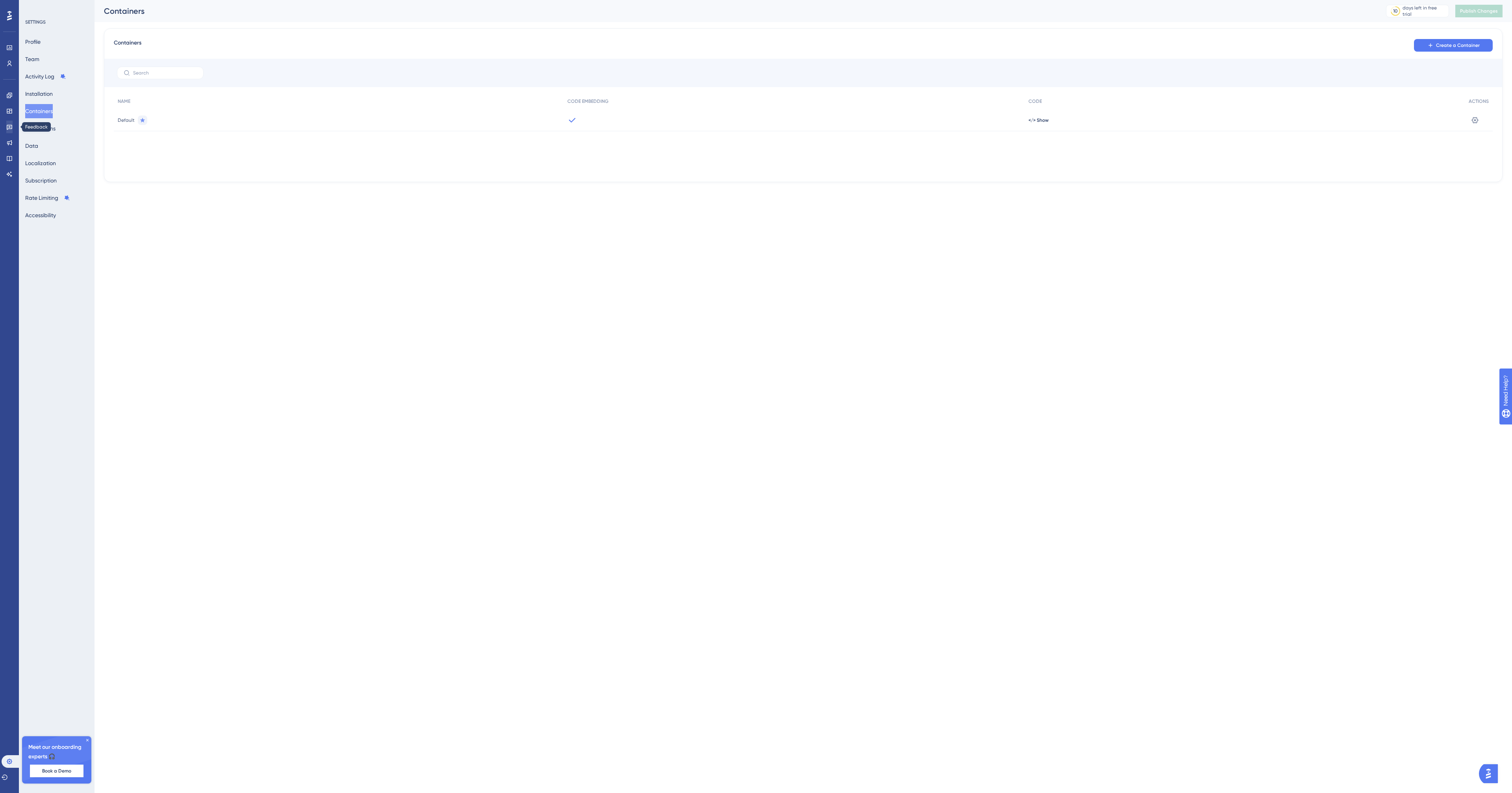 Image resolution: width=1512 pixels, height=793 pixels. What do you see at coordinates (1479, 101) in the screenshot?
I see `span: ACTIONS` at bounding box center [1479, 101].